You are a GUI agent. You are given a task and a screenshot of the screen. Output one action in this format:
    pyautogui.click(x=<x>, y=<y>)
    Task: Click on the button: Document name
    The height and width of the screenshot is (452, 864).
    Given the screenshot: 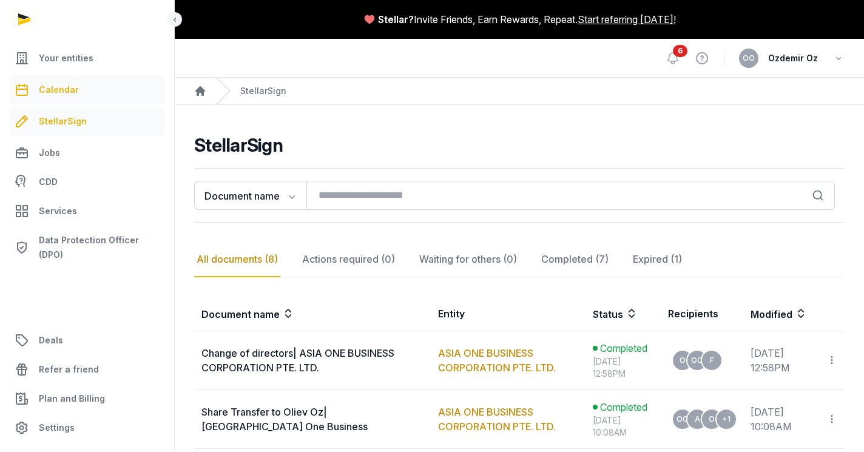 What is the action you would take?
    pyautogui.click(x=250, y=195)
    